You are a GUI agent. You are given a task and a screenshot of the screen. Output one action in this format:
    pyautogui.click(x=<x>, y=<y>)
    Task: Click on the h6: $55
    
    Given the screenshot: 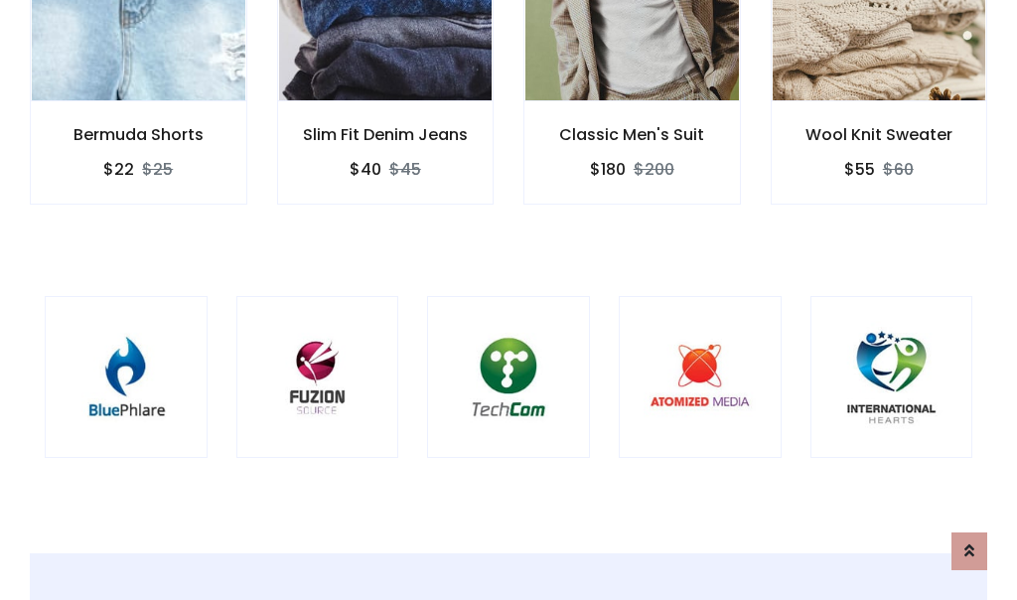 What is the action you would take?
    pyautogui.click(x=859, y=169)
    